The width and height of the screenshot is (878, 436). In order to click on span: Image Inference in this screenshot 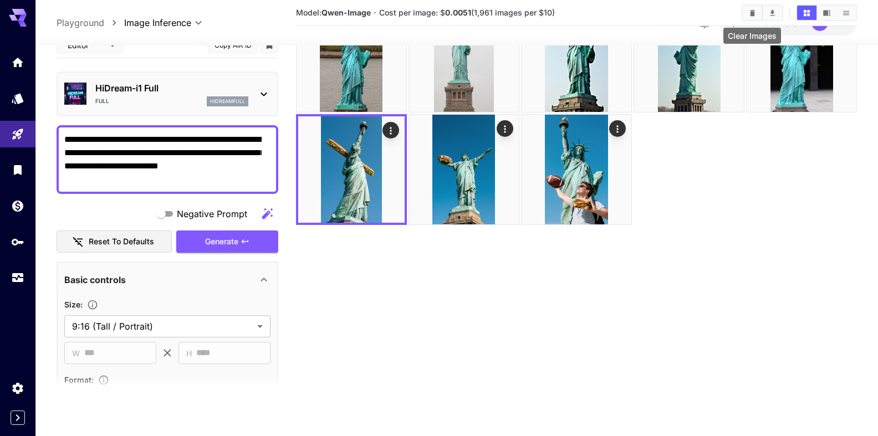, I will do `click(157, 23)`.